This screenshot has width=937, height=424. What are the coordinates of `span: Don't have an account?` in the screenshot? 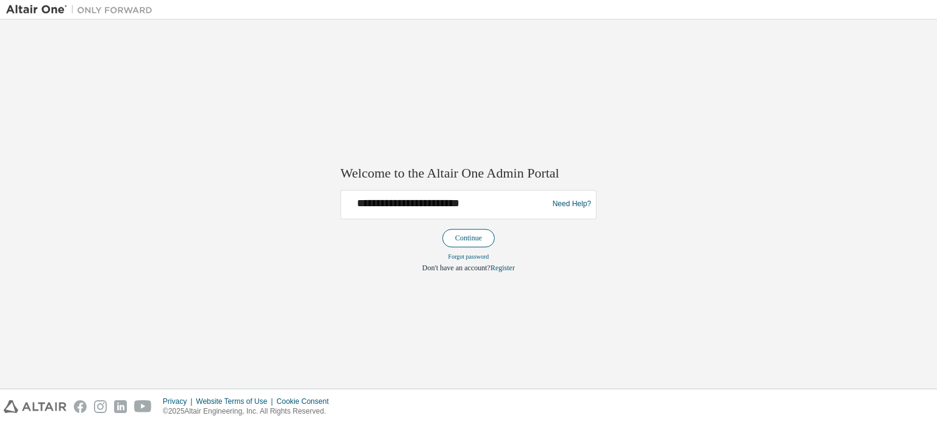 It's located at (456, 268).